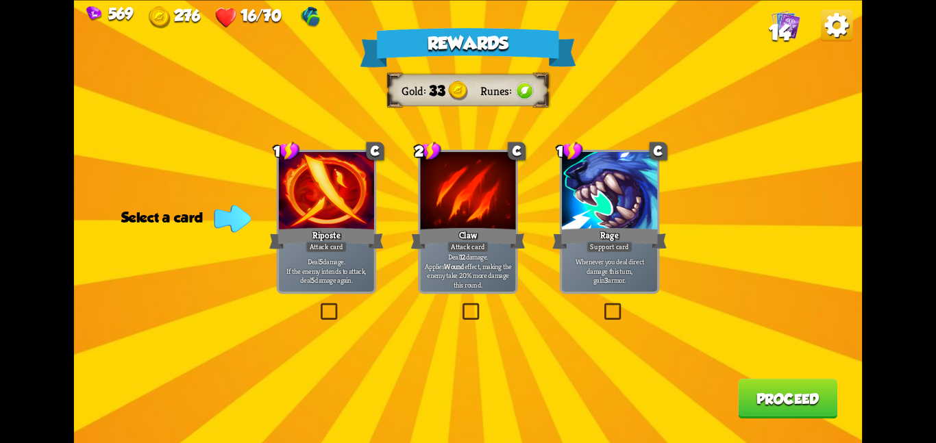 The height and width of the screenshot is (443, 936). What do you see at coordinates (610, 270) in the screenshot?
I see `p: Whenever you deal direct damage this turn, gain armor.` at bounding box center [610, 270].